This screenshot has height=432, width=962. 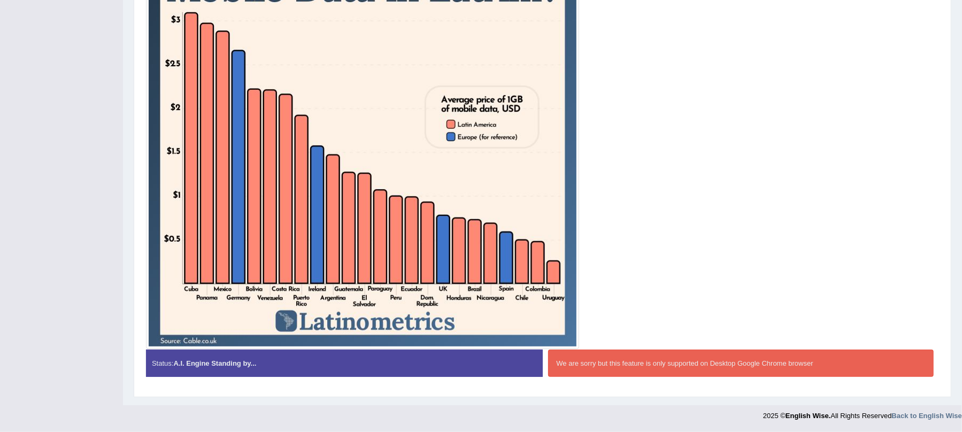 What do you see at coordinates (215, 363) in the screenshot?
I see `strong: A.I. Engine Standing by...` at bounding box center [215, 363].